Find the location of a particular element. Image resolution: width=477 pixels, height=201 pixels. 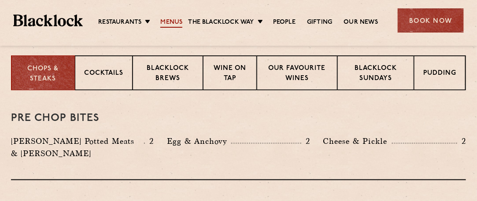

a: Our News is located at coordinates (361, 23).